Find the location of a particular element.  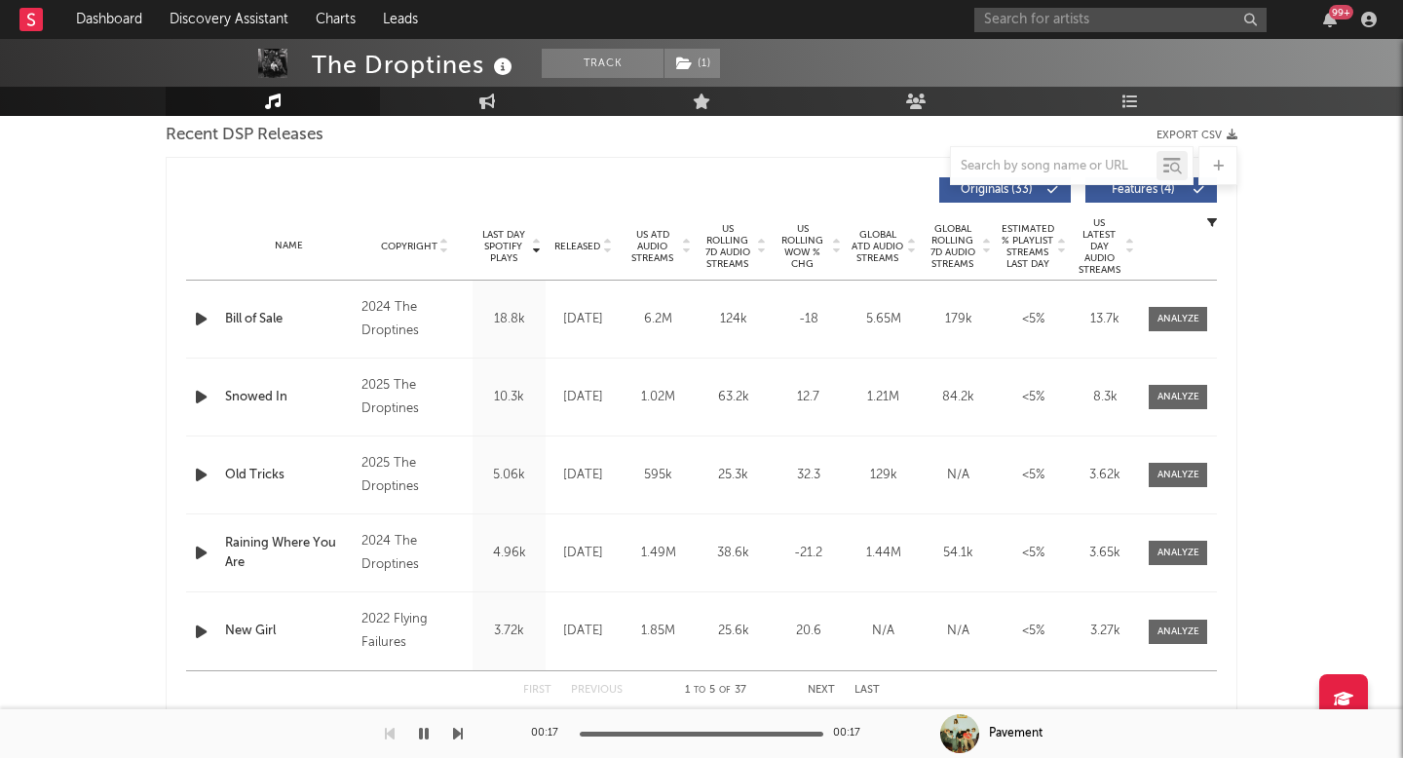

button: 99+ is located at coordinates (1330, 19).